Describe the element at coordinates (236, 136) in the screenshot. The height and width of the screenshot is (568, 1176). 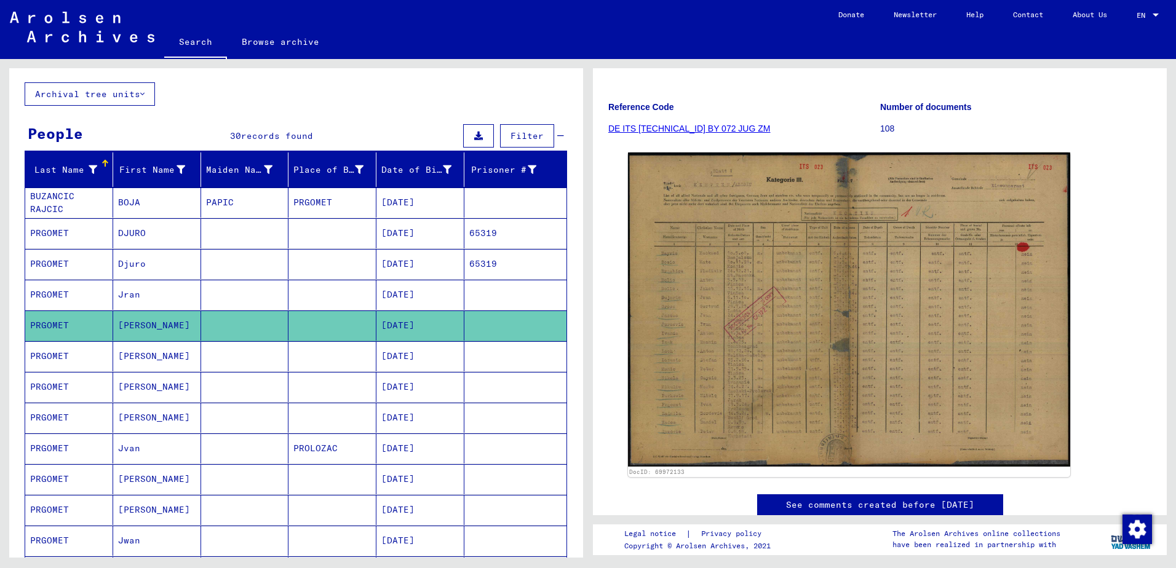
I see `span: 30` at that location.